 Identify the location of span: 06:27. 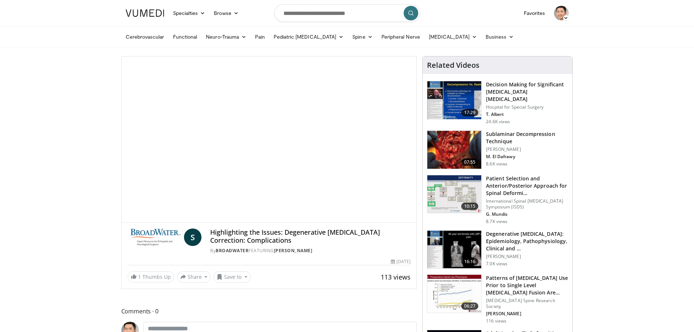
(470, 306).